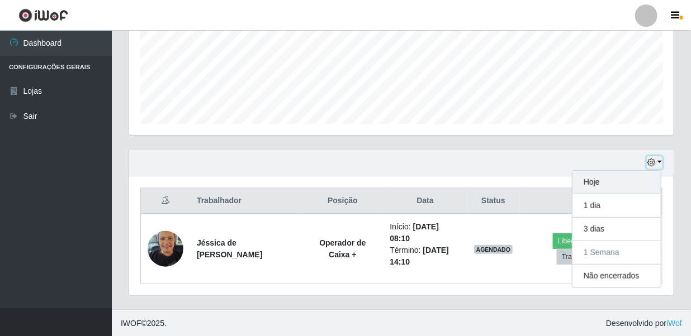  Describe the element at coordinates (674, 323) in the screenshot. I see `a: iWof` at that location.